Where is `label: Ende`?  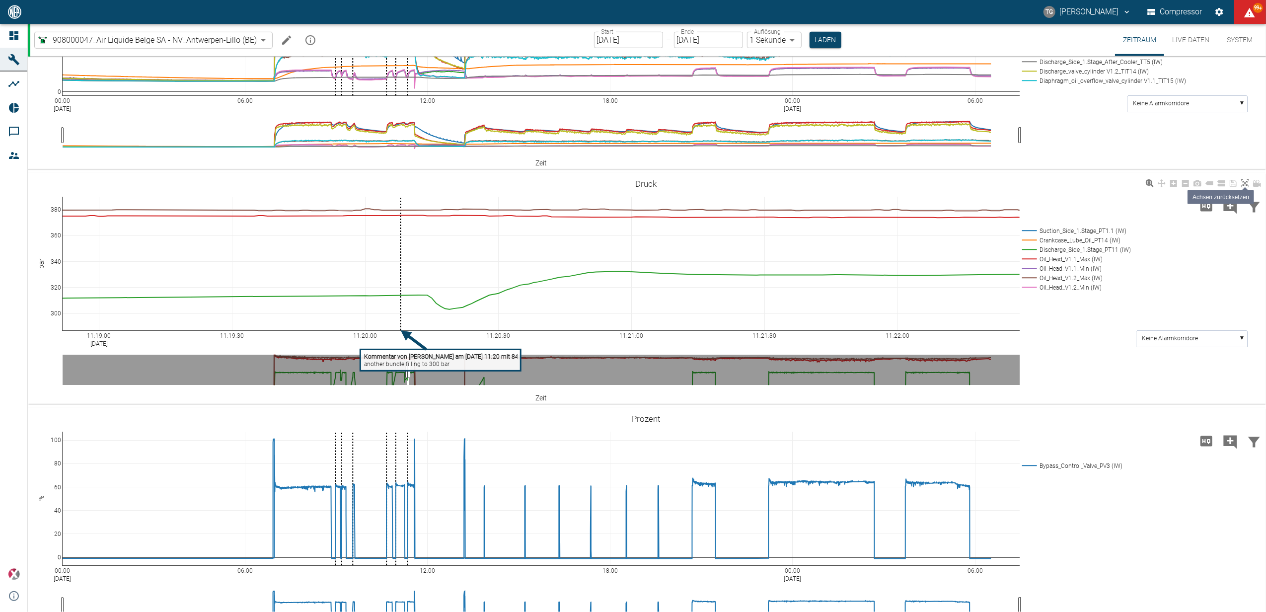 label: Ende is located at coordinates (687, 31).